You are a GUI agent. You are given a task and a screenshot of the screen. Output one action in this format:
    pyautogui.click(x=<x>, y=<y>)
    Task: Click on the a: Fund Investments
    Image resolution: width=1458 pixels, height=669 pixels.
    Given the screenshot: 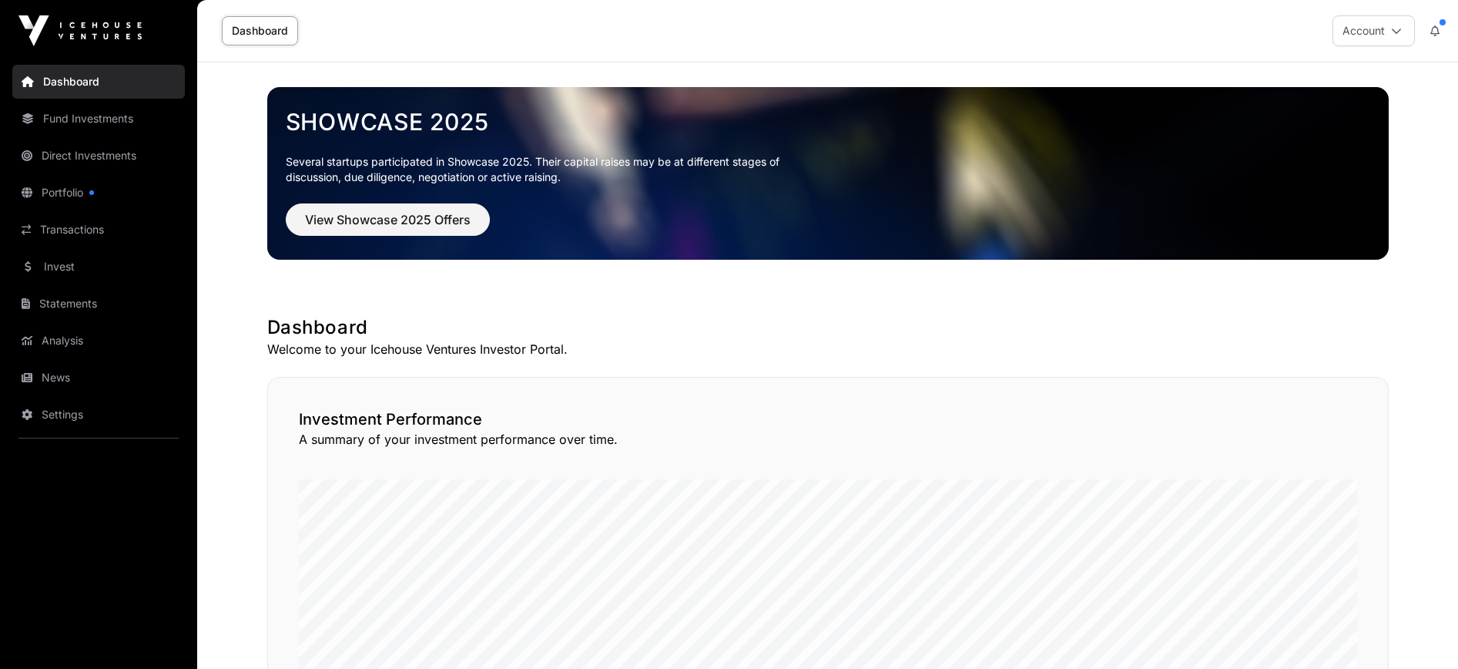 What is the action you would take?
    pyautogui.click(x=99, y=119)
    